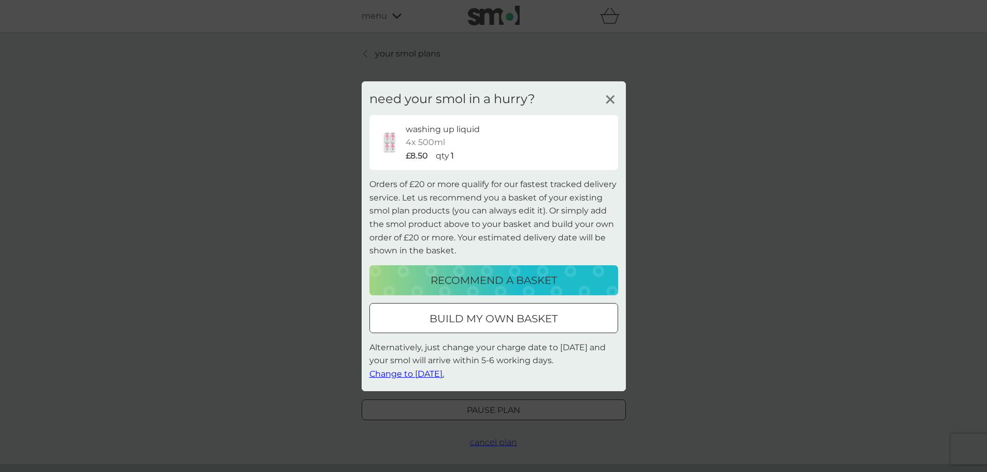 This screenshot has height=472, width=987. I want to click on p: 4x 500ml, so click(425, 142).